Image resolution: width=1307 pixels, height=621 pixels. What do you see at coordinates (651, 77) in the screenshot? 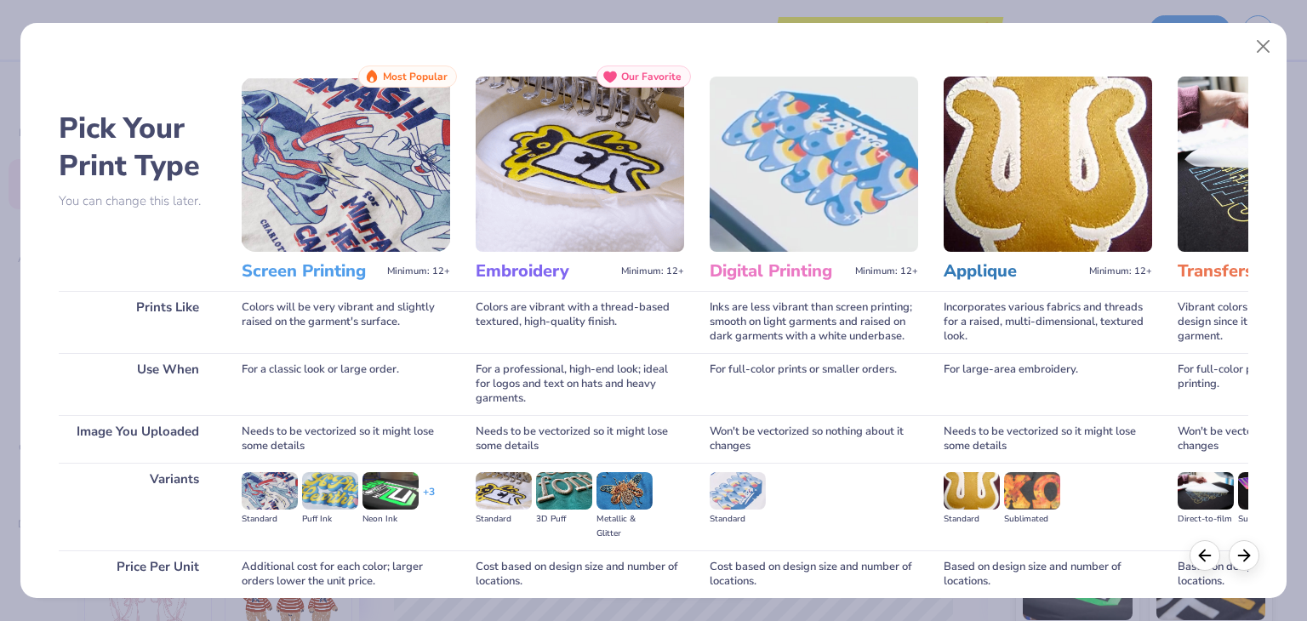
I see `span: Our Favorite` at bounding box center [651, 77].